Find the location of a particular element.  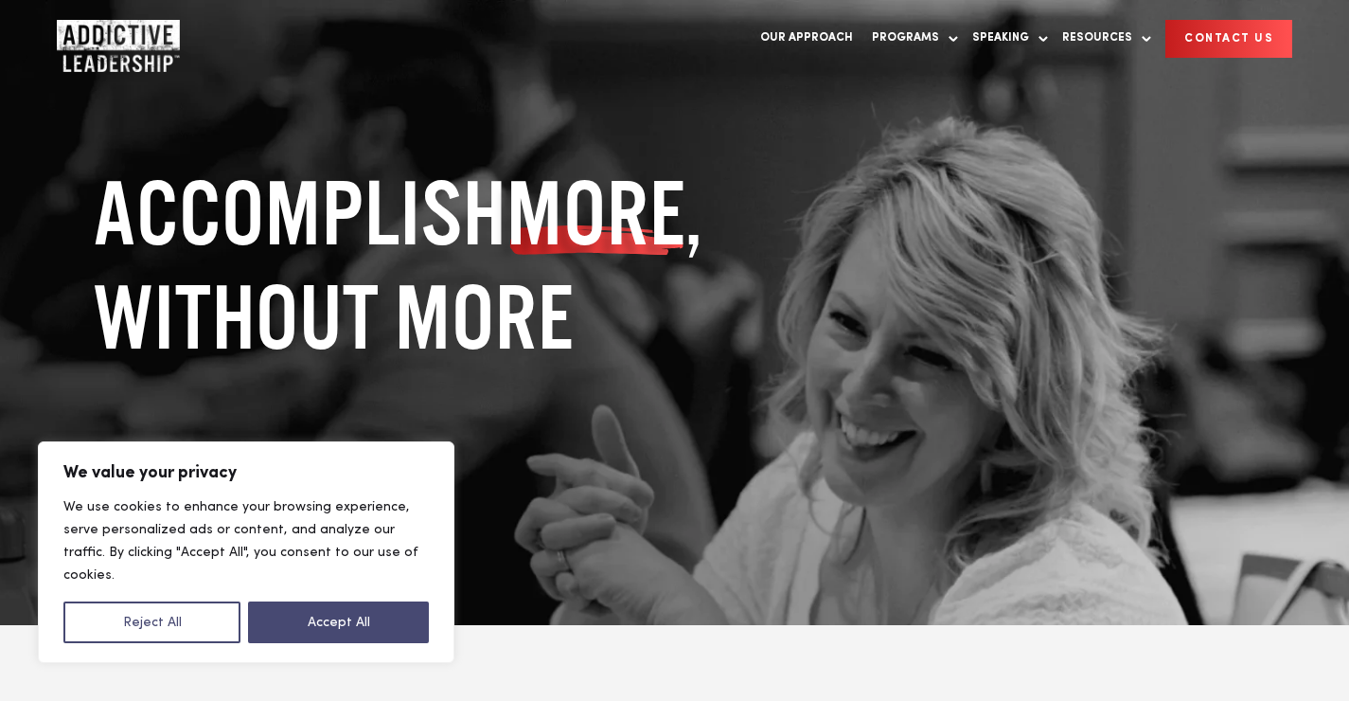

p: We use cookies to enhance your browsing experience, serve personalized ads or content, and analyz... is located at coordinates (246, 541).